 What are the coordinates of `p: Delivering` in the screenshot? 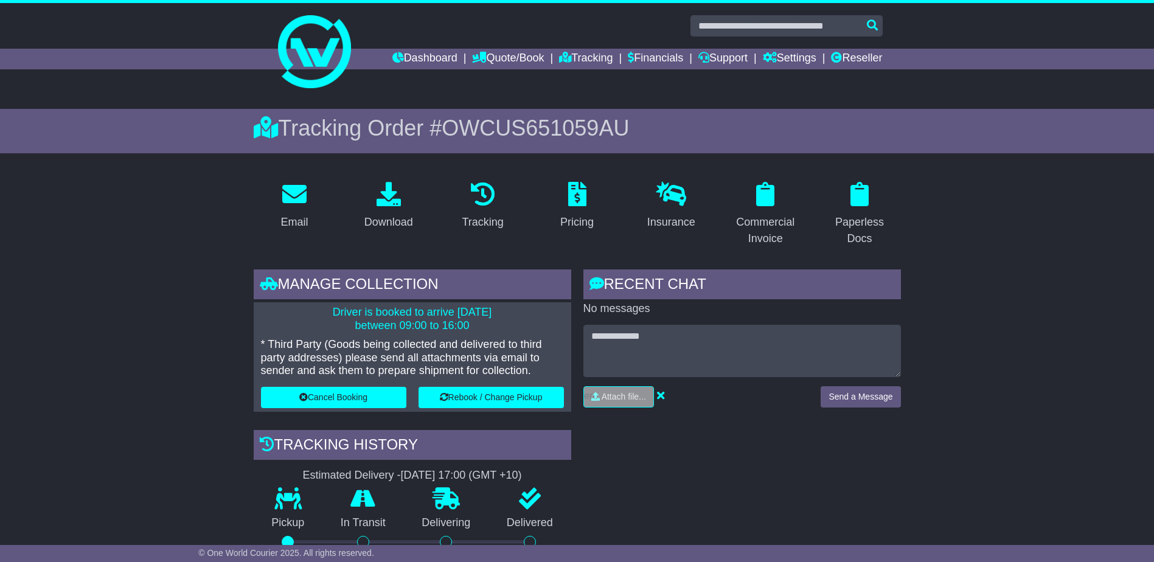 It's located at (446, 523).